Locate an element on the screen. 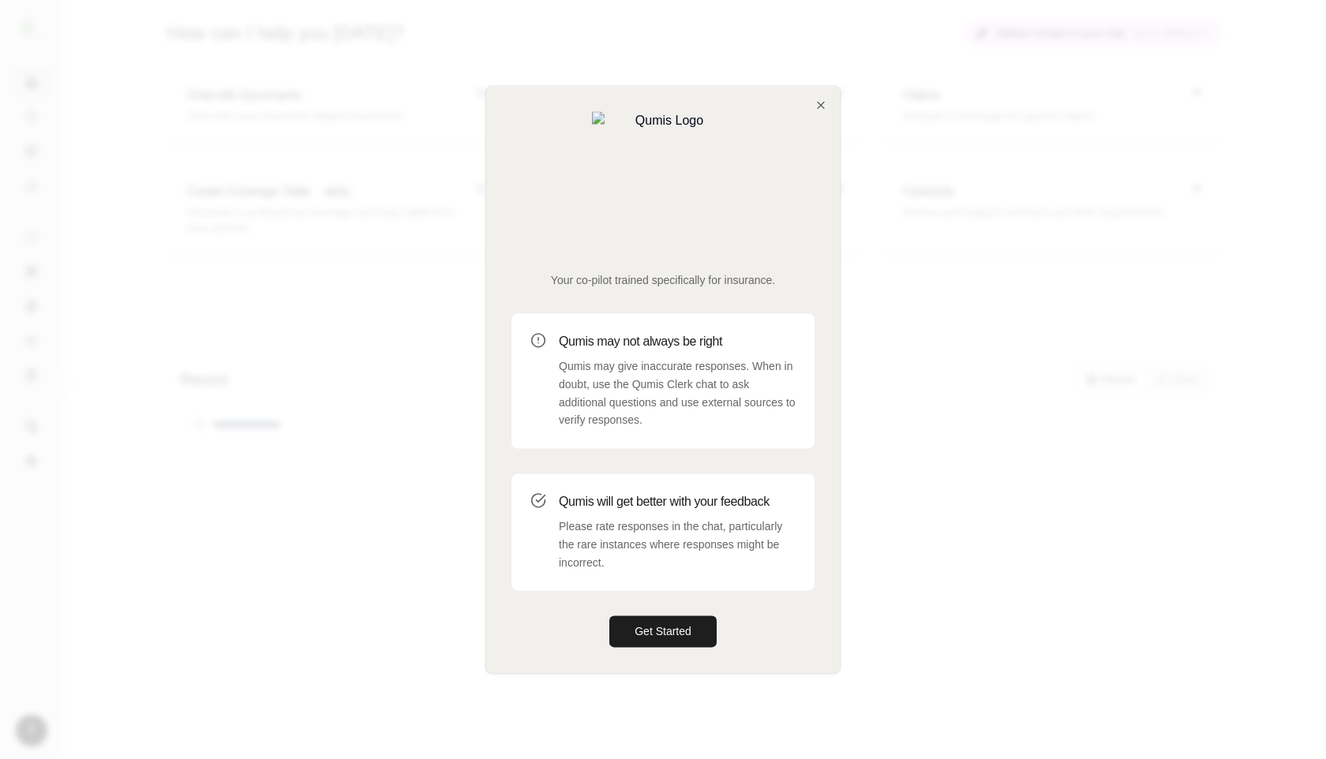  p: Please rate responses in the chat, particularly the rare instances where responses might be incor... is located at coordinates (677, 545).